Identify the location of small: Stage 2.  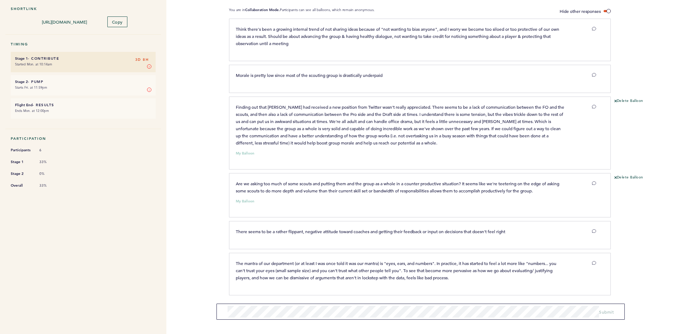
(21, 82).